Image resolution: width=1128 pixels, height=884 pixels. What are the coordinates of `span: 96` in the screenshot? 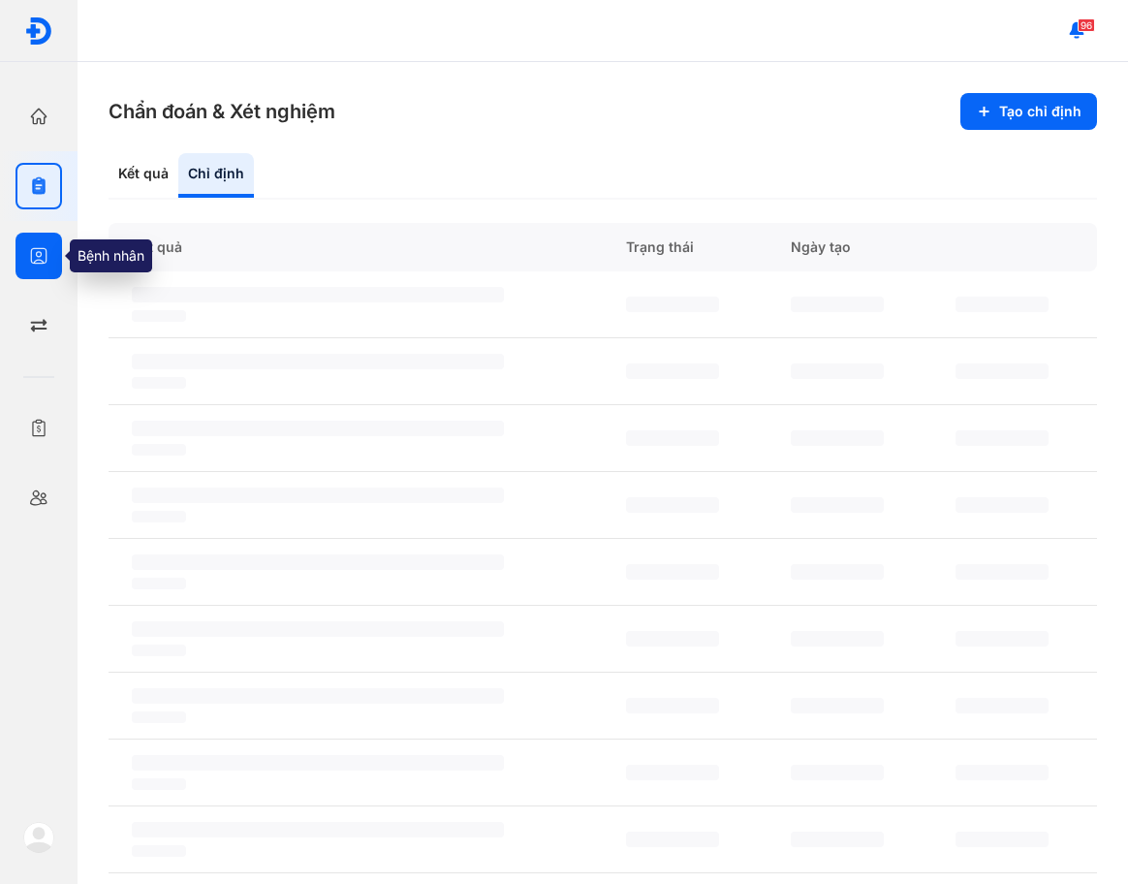 It's located at (1086, 25).